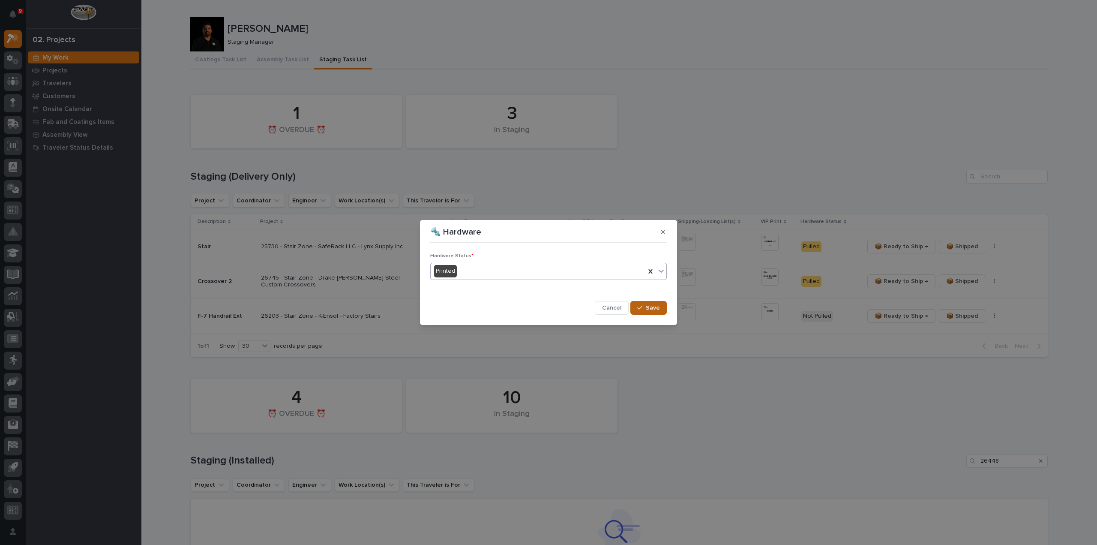 This screenshot has width=1097, height=545. Describe the element at coordinates (455, 232) in the screenshot. I see `p: 🔩 Hardware` at that location.